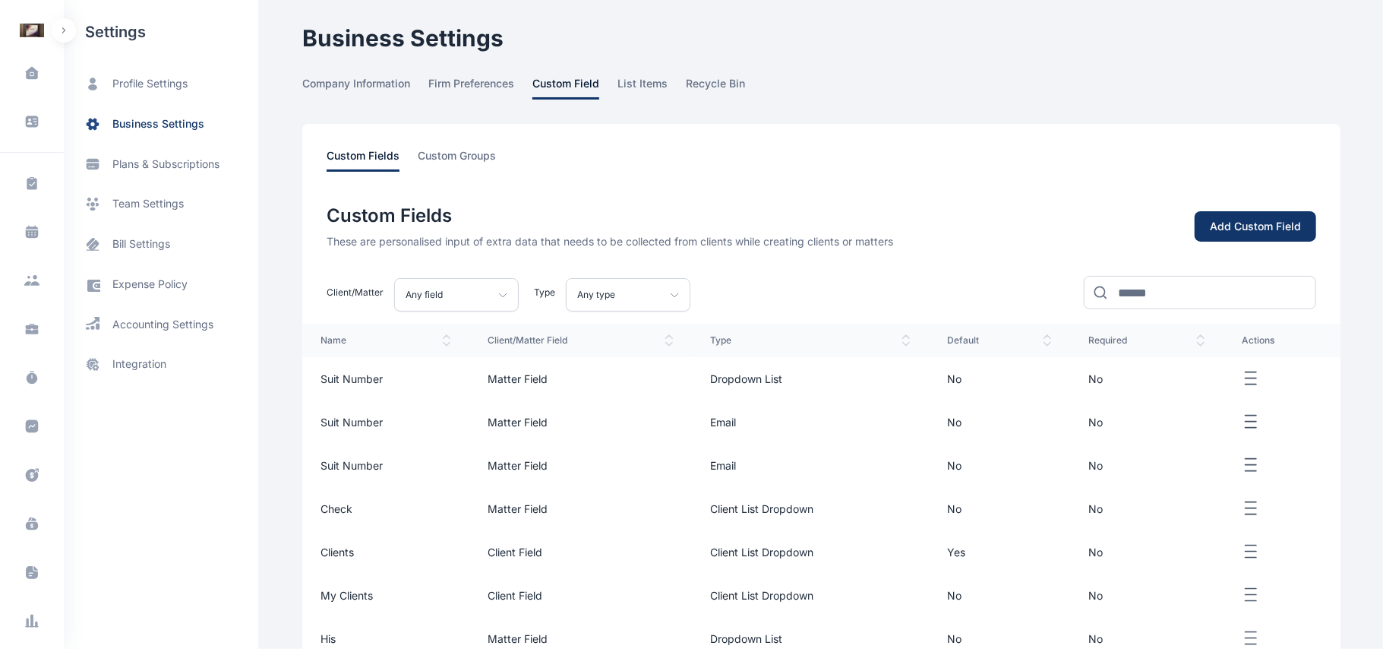 Image resolution: width=1383 pixels, height=649 pixels. I want to click on a: company information, so click(365, 87).